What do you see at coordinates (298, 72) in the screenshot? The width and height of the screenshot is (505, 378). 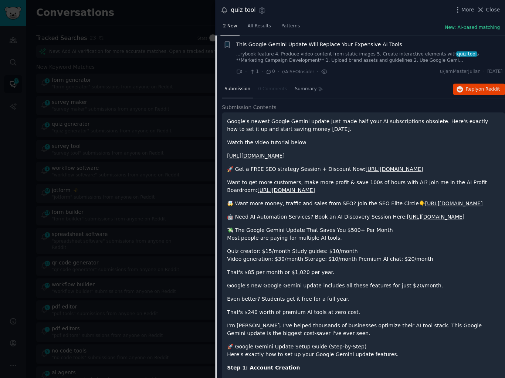 I see `span: r/AISEOInsider` at bounding box center [298, 72].